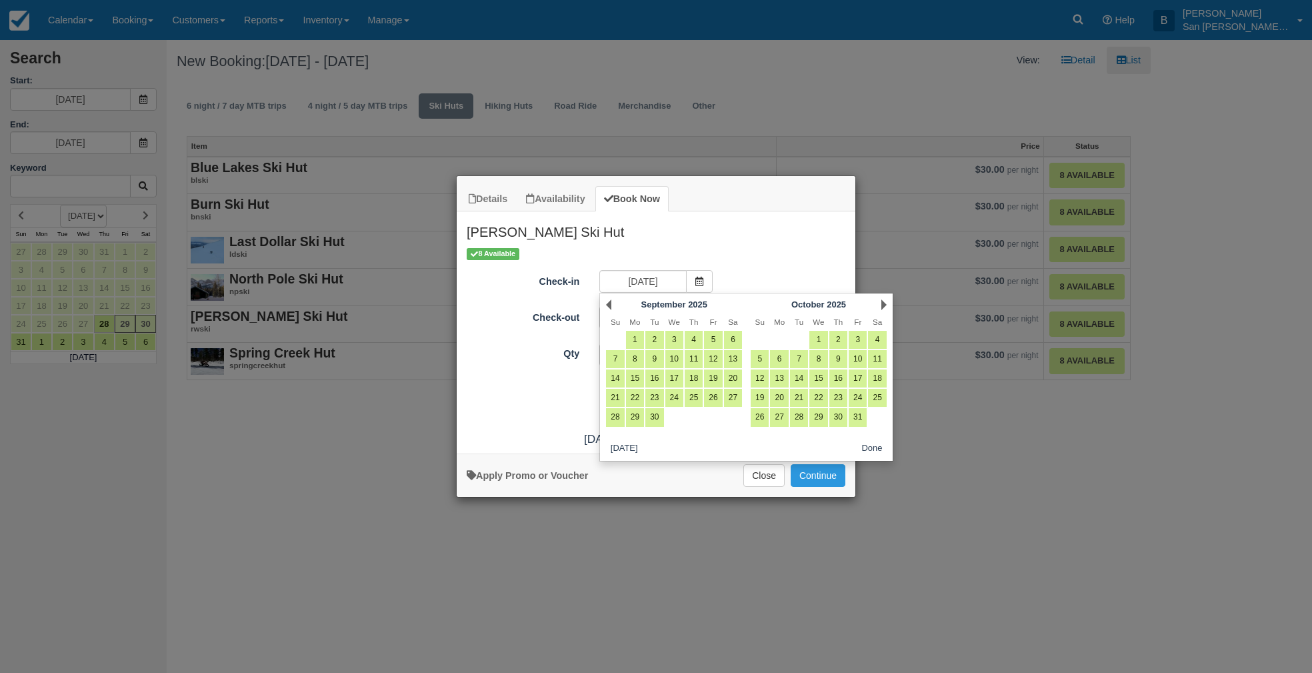 This screenshot has width=1312, height=673. Describe the element at coordinates (555, 199) in the screenshot. I see `a: Availability` at that location.